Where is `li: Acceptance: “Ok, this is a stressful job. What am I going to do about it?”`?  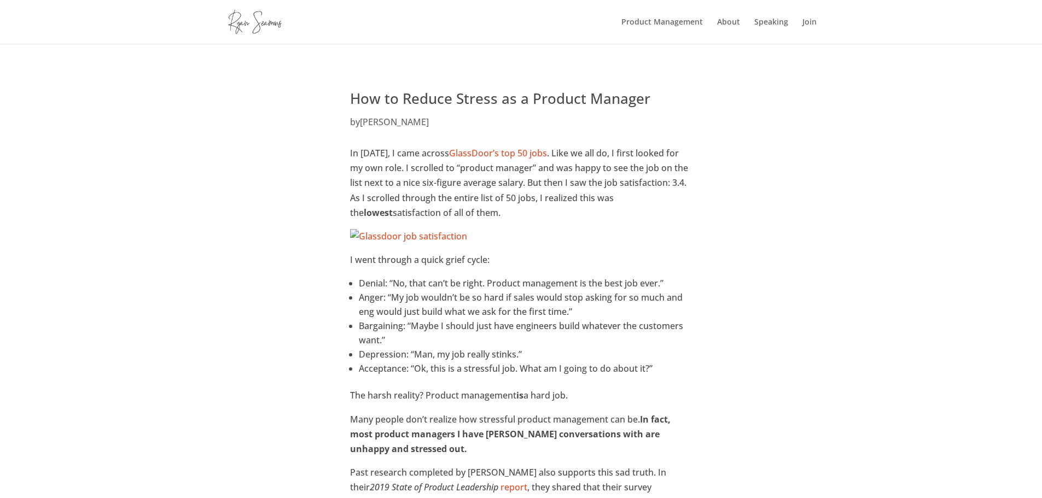
li: Acceptance: “Ok, this is a stressful job. What am I going to do about it?” is located at coordinates (525, 369).